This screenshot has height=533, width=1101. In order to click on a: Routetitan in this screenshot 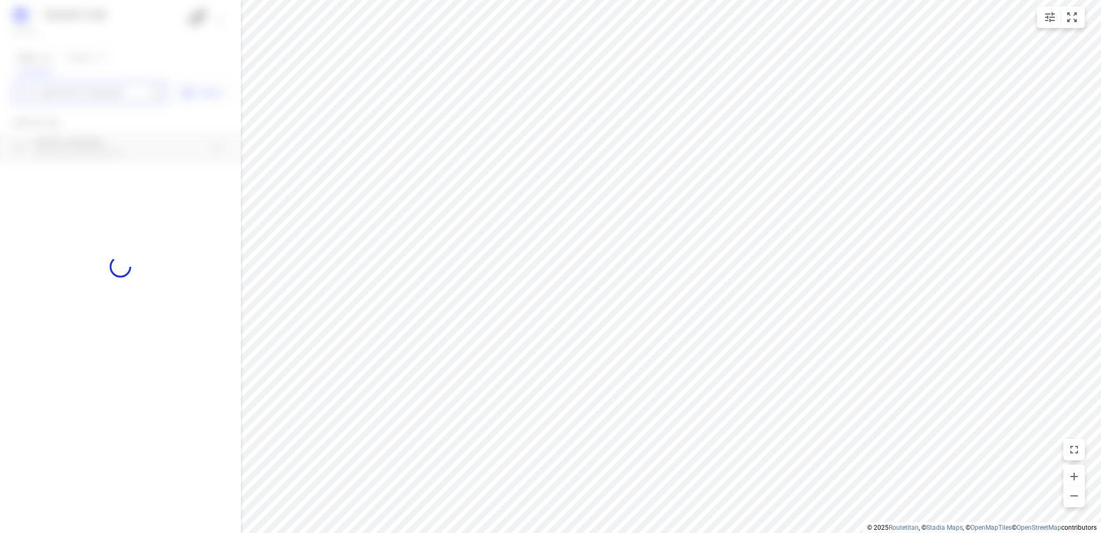, I will do `click(904, 527)`.